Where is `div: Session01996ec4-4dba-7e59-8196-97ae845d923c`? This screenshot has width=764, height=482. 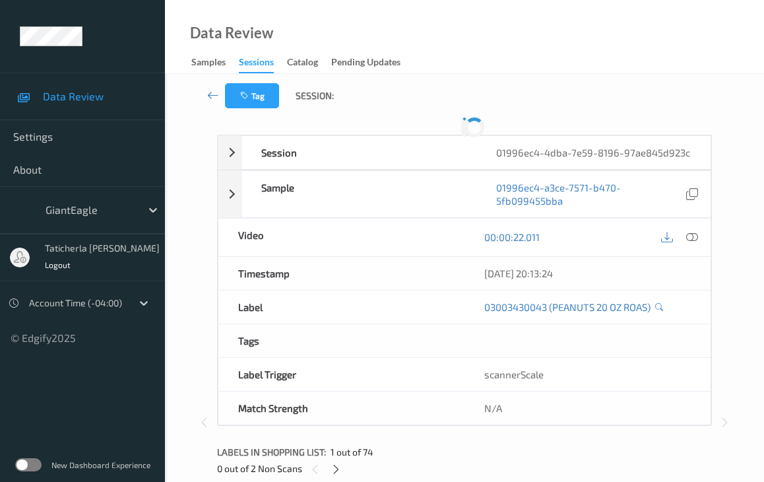 div: Session01996ec4-4dba-7e59-8196-97ae845d923c is located at coordinates (464, 152).